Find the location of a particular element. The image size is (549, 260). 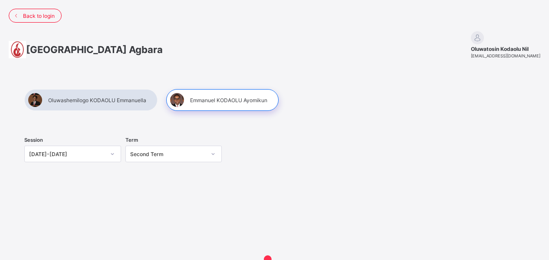

span: Oluwatosin Kodaolu Nil is located at coordinates (506, 49).